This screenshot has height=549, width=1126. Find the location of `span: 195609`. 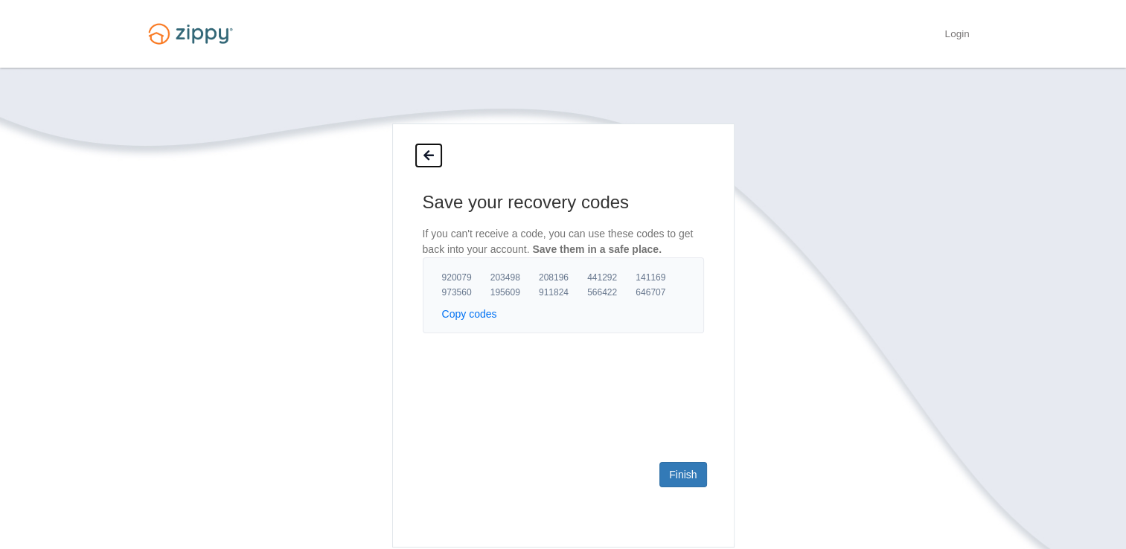

span: 195609 is located at coordinates (514, 293).